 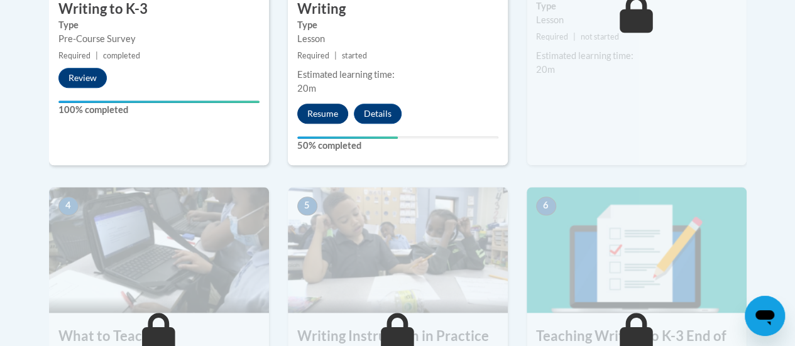 What do you see at coordinates (121, 55) in the screenshot?
I see `span: completed` at bounding box center [121, 55].